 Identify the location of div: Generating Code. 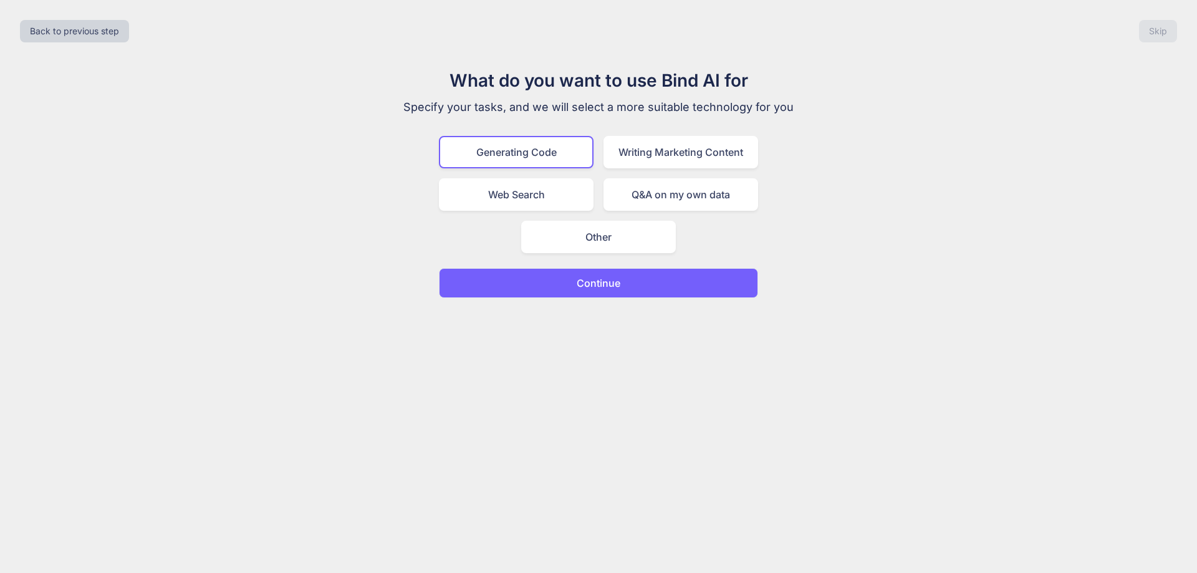
(516, 152).